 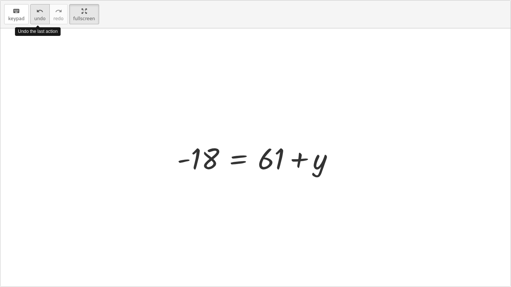 I want to click on button: redoredo, so click(x=58, y=14).